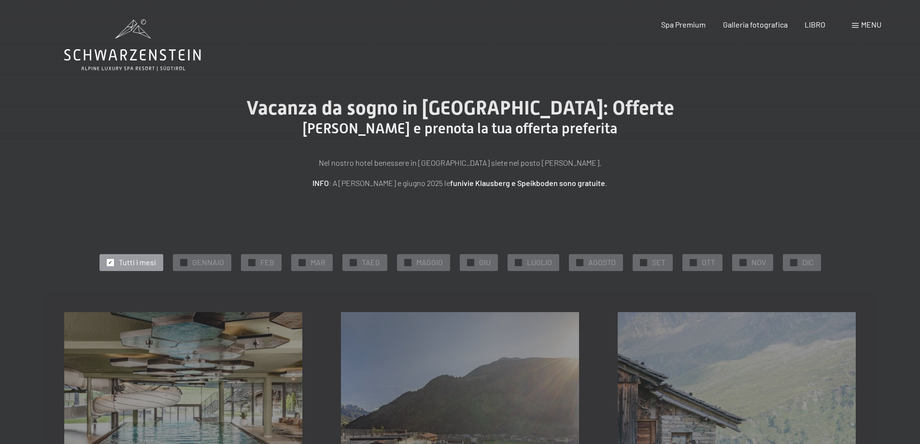  I want to click on font: Spa Premium, so click(683, 24).